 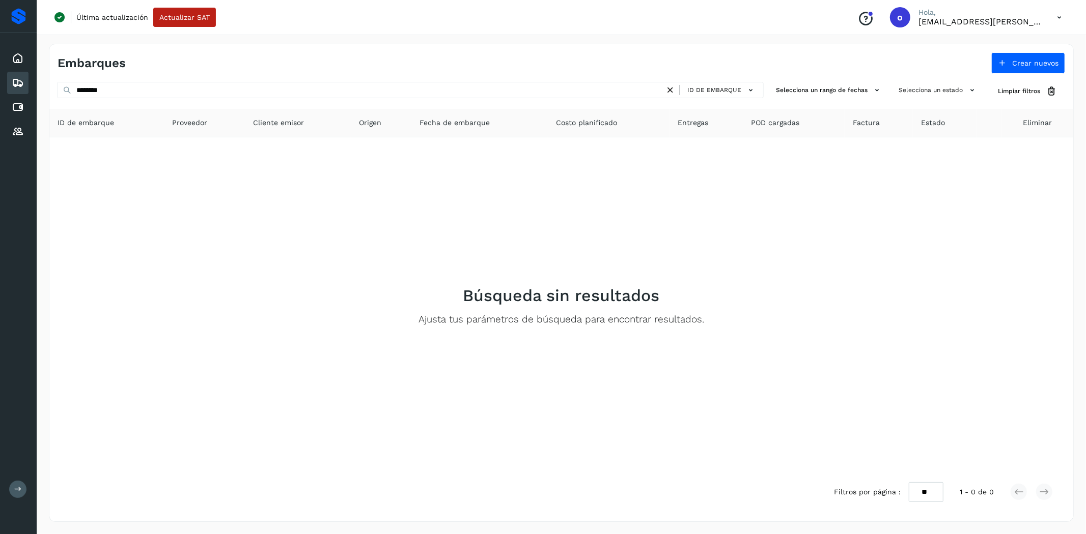 What do you see at coordinates (18, 132) in the screenshot?
I see `div: Proveedores` at bounding box center [18, 132].